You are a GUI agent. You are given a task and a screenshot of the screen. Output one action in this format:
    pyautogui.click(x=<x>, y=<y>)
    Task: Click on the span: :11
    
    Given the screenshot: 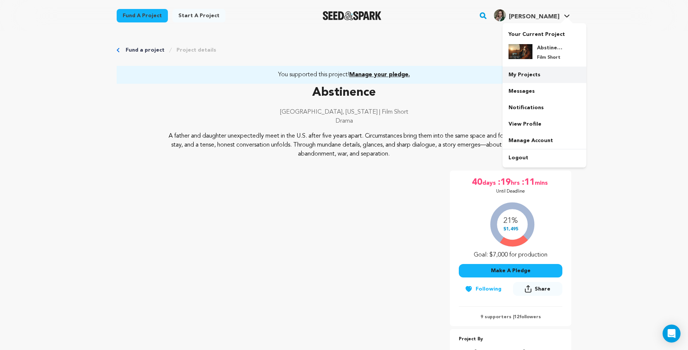 What is the action you would take?
    pyautogui.click(x=528, y=183)
    